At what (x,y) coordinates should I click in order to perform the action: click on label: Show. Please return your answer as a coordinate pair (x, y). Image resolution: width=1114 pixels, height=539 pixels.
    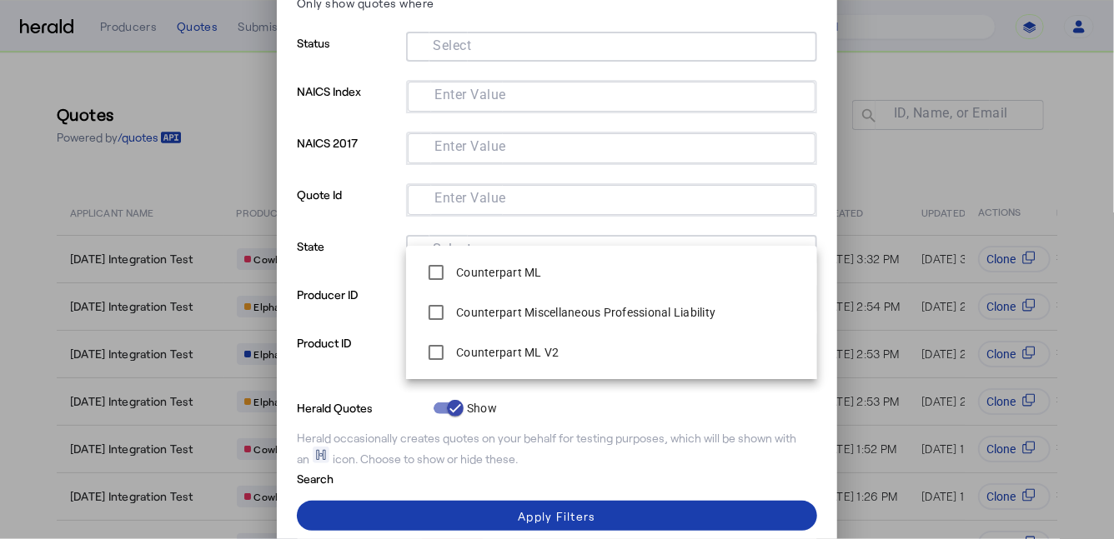
    Looking at the image, I should click on (480, 409).